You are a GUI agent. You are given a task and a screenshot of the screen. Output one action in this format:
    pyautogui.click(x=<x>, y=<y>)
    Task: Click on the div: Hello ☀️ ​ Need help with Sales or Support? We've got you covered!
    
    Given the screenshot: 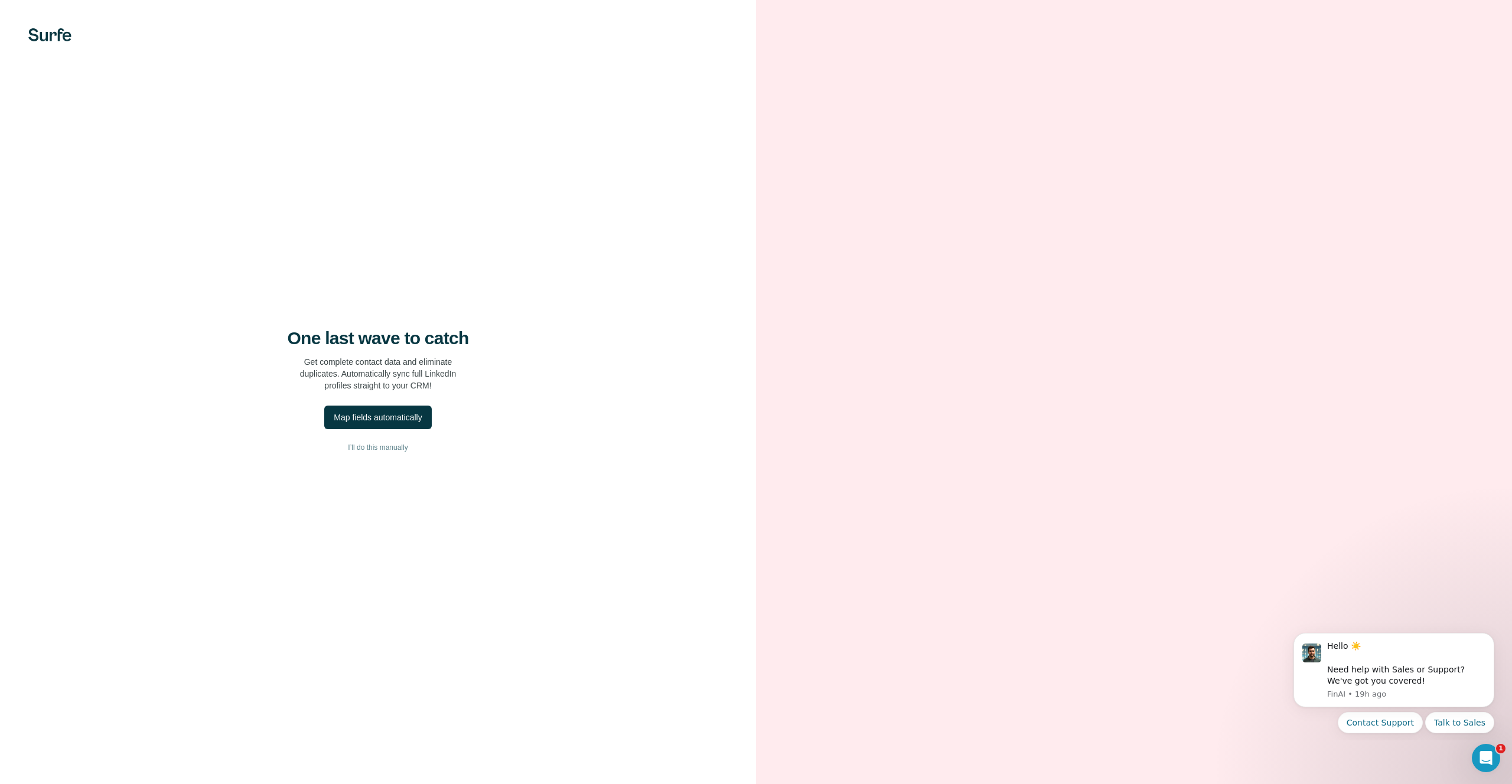 What is the action you would take?
    pyautogui.click(x=131, y=42)
    